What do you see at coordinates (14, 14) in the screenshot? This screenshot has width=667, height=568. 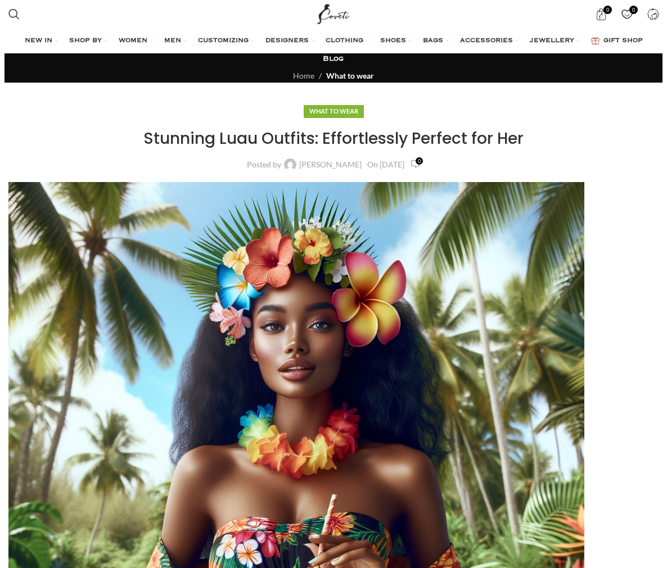 I see `div: Search` at bounding box center [14, 14].